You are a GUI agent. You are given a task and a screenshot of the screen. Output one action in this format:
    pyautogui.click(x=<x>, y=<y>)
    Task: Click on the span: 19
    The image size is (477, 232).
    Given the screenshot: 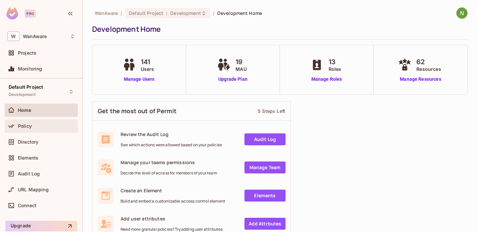 What is the action you would take?
    pyautogui.click(x=241, y=62)
    